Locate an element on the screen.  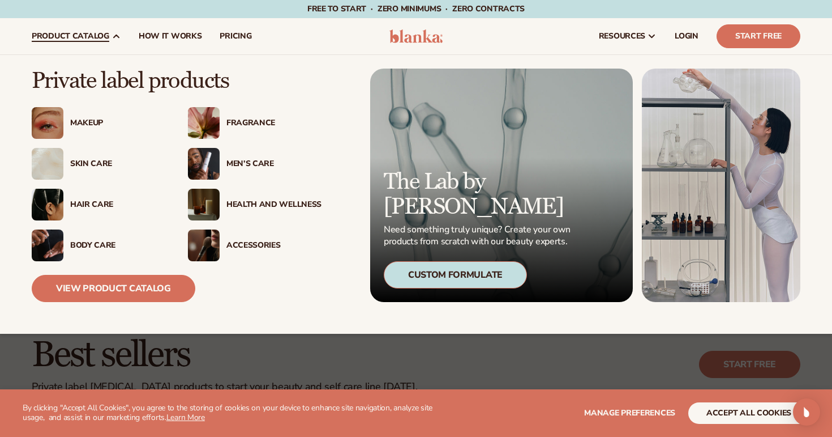
a: Cream moisturizer swatch. Skin Care is located at coordinates (99, 164).